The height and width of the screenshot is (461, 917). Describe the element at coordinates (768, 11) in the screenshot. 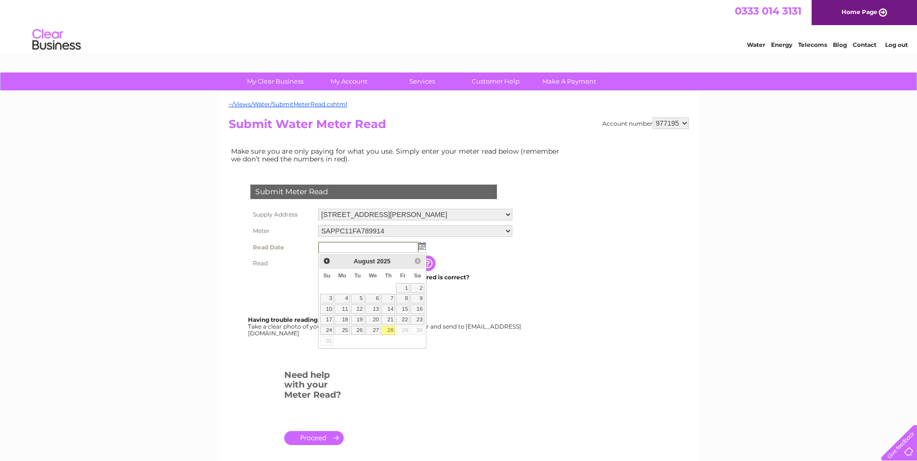

I see `span: 0333 014 3131` at that location.